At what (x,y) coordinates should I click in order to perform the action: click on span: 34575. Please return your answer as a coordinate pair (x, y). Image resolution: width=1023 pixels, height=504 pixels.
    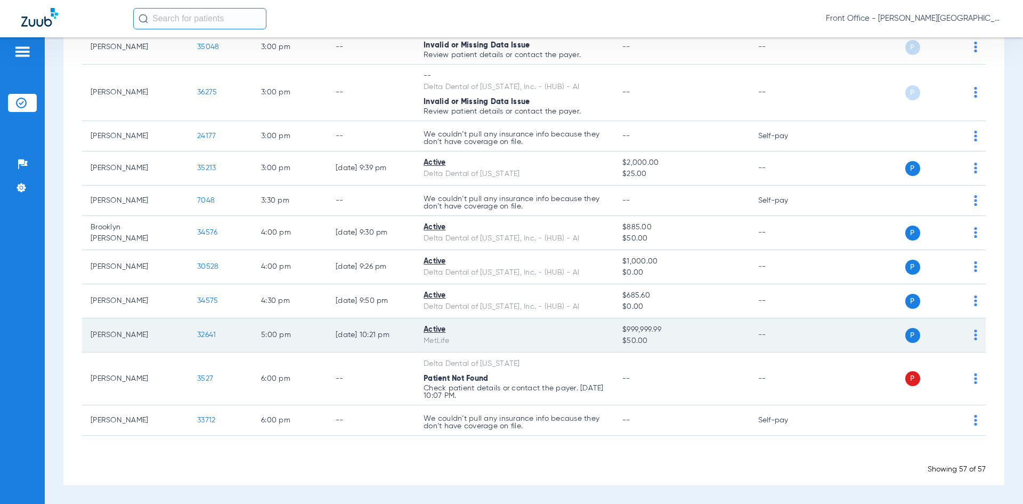
    Looking at the image, I should click on (207, 301).